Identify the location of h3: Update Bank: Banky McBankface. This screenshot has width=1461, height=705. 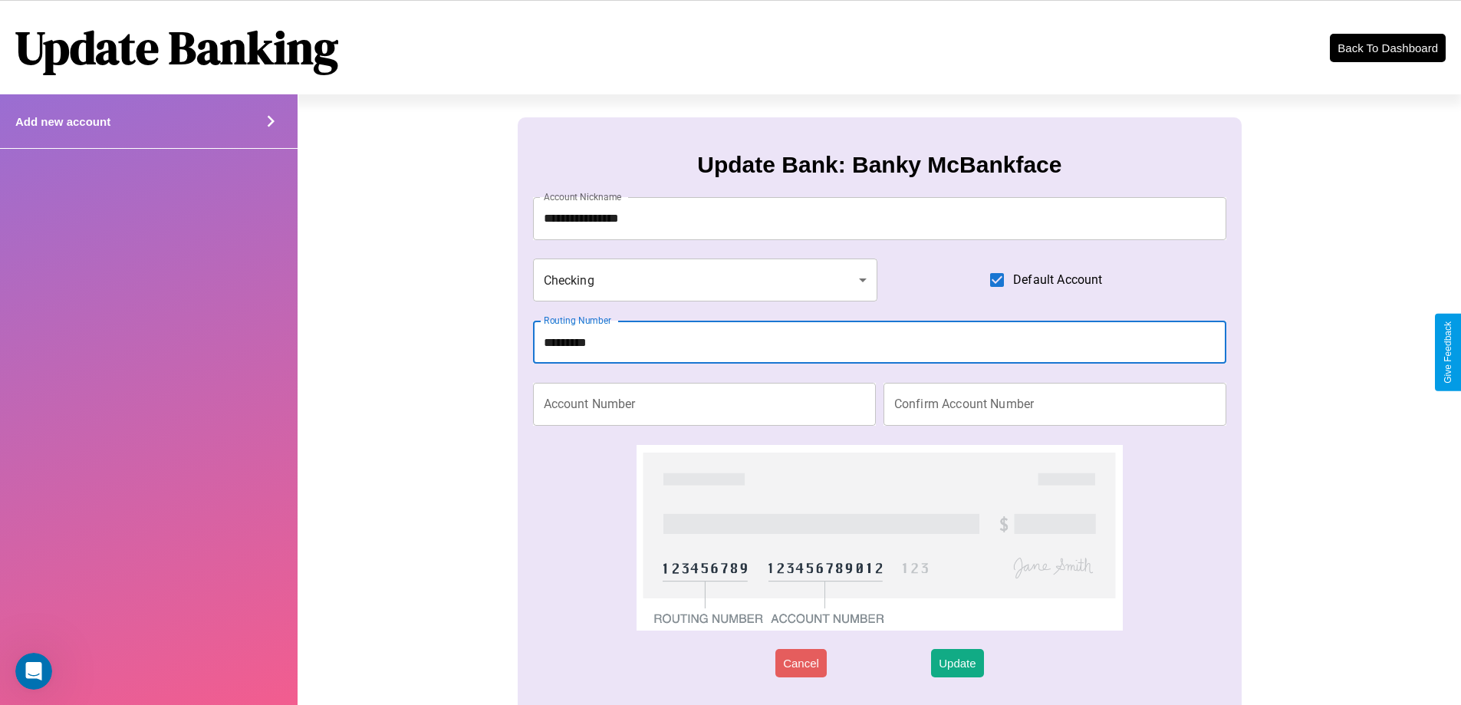
(879, 165).